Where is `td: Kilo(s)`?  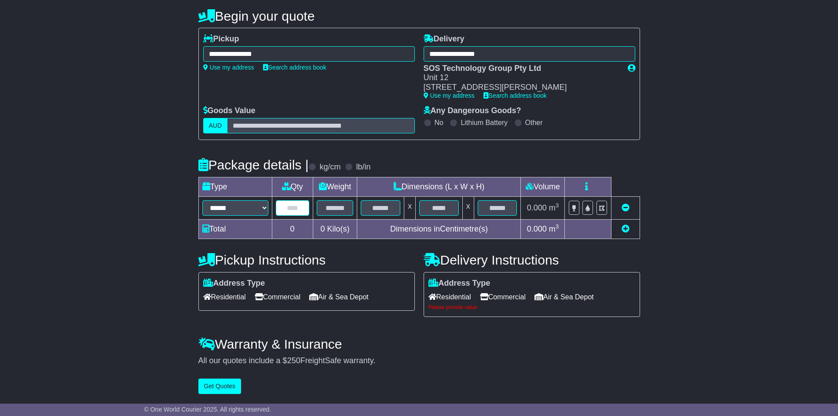
td: Kilo(s) is located at coordinates (335, 229).